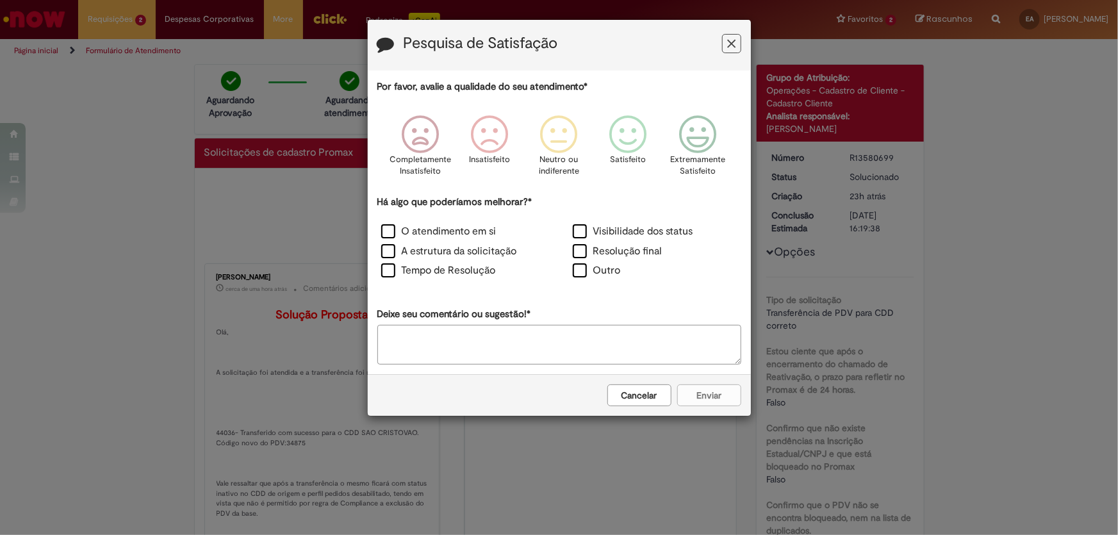 The image size is (1118, 535). Describe the element at coordinates (559, 238) in the screenshot. I see `div: Há algo que poderíamos melhorar?*` at that location.